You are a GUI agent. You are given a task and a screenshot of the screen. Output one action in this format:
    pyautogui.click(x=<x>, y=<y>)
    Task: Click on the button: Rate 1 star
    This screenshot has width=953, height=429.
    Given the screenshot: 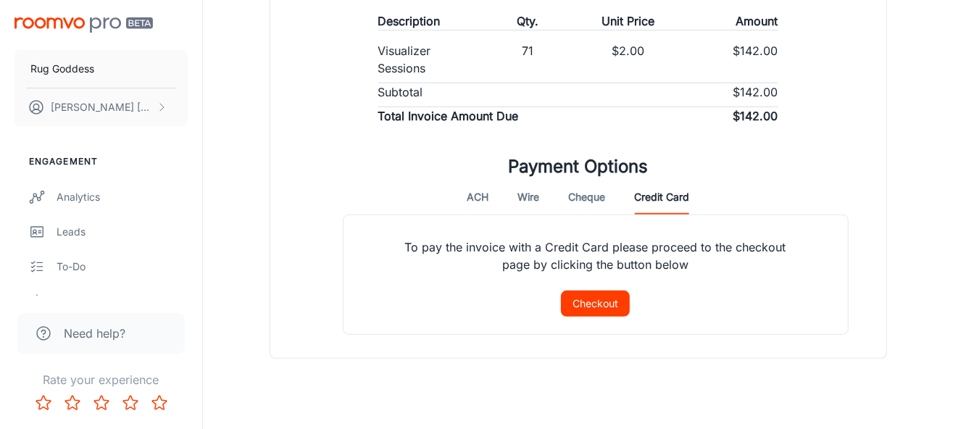 What is the action you would take?
    pyautogui.click(x=43, y=403)
    